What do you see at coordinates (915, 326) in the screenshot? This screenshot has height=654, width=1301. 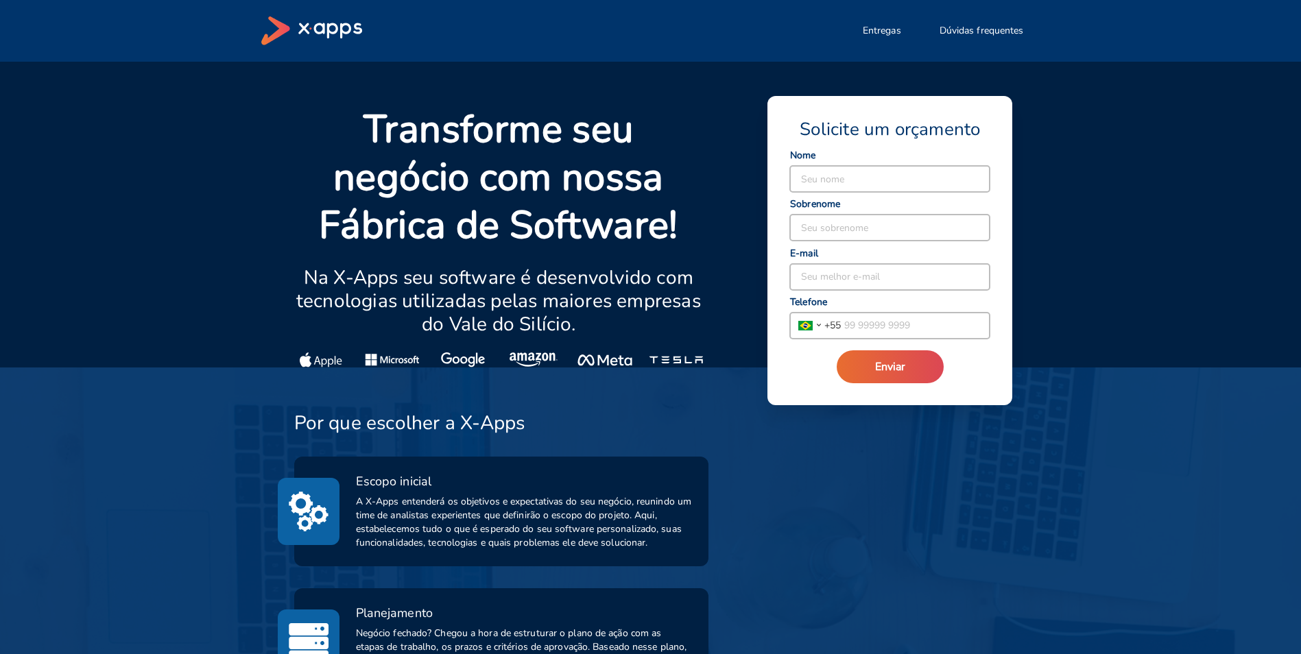 I see `input: 99 99999 9999` at bounding box center [915, 326].